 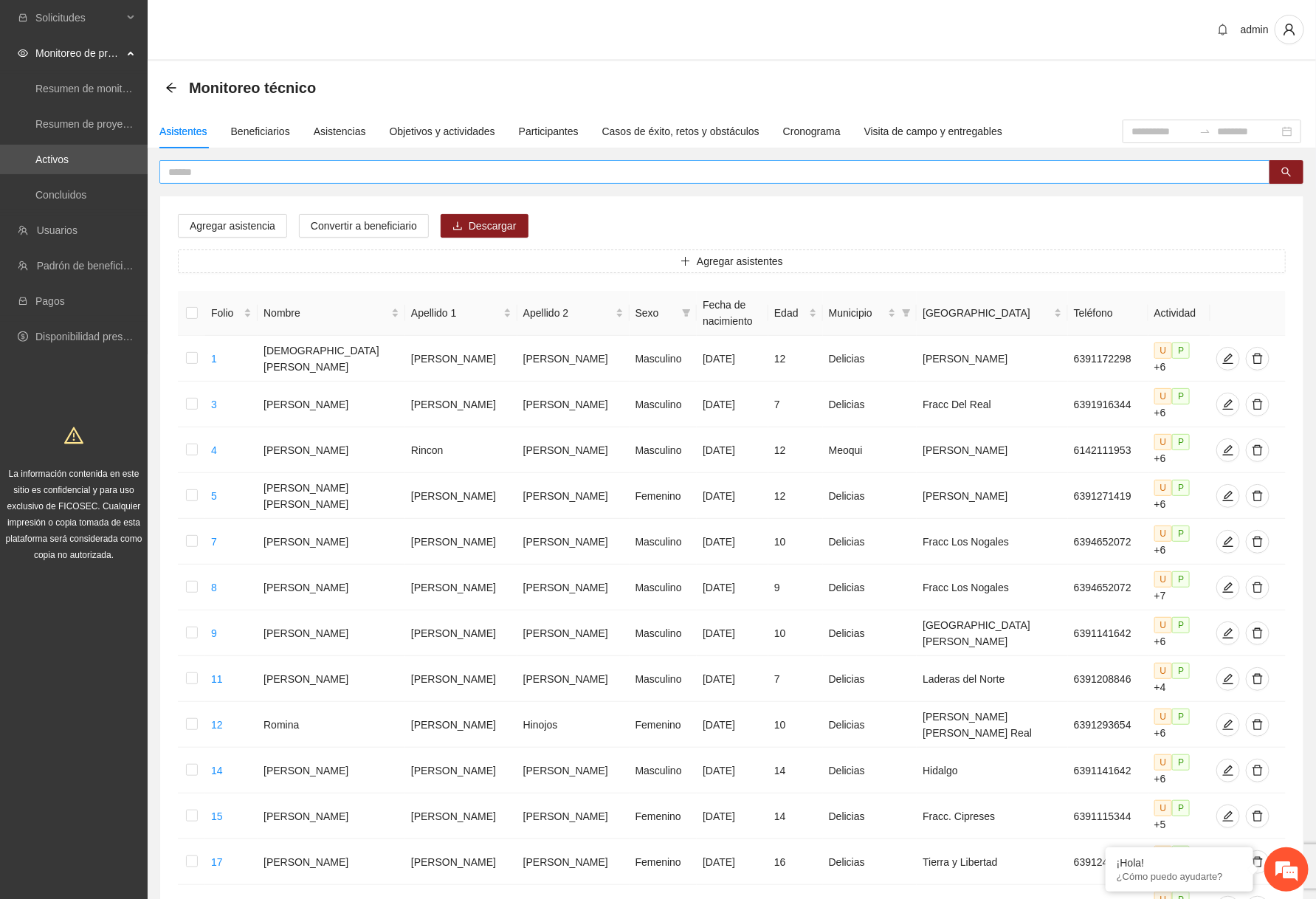 What do you see at coordinates (1179, 679) in the screenshot?
I see `td: +4` at bounding box center [1179, 679].